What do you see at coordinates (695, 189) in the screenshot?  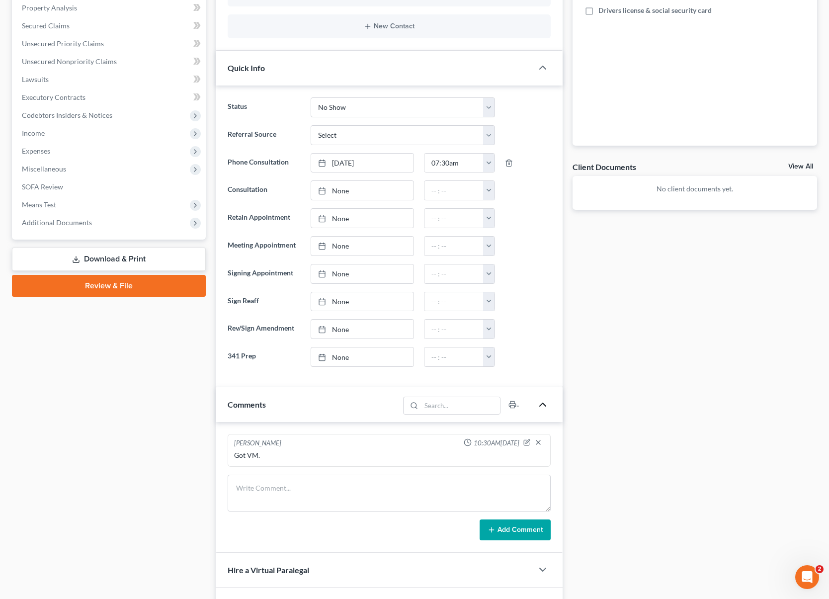 I see `p: No client documents yet.` at bounding box center [695, 189].